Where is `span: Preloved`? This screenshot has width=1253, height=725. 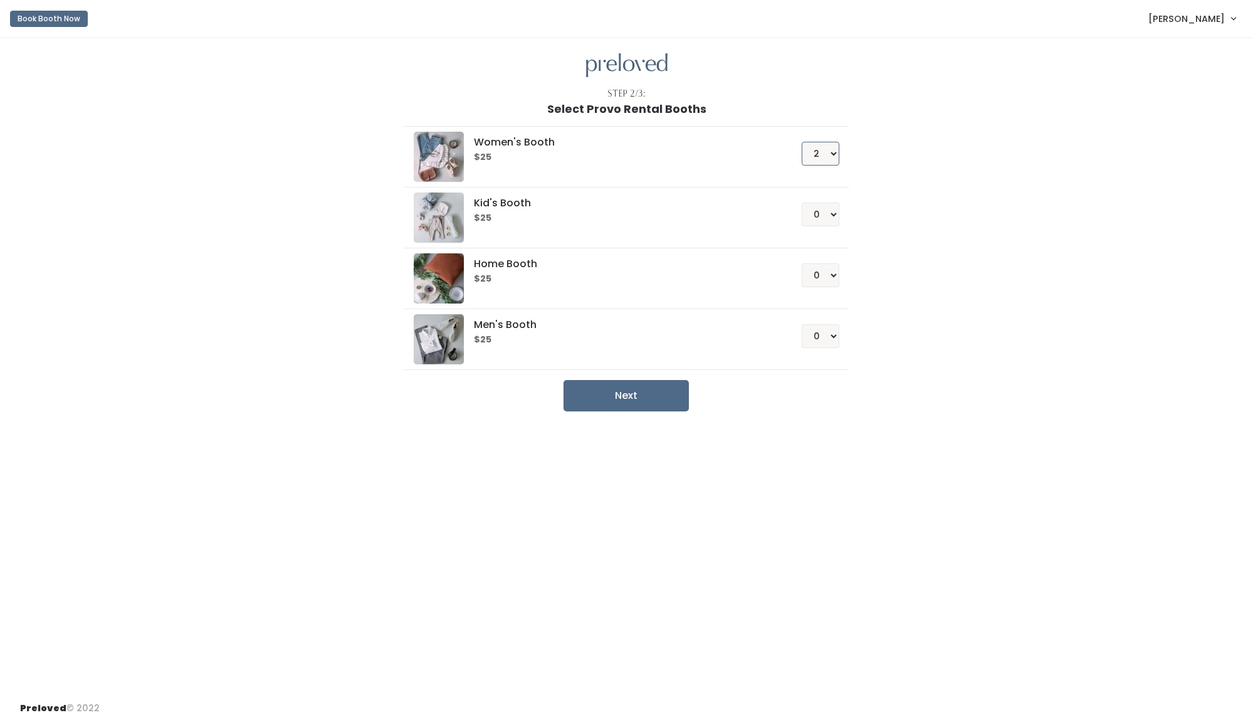
span: Preloved is located at coordinates (43, 708).